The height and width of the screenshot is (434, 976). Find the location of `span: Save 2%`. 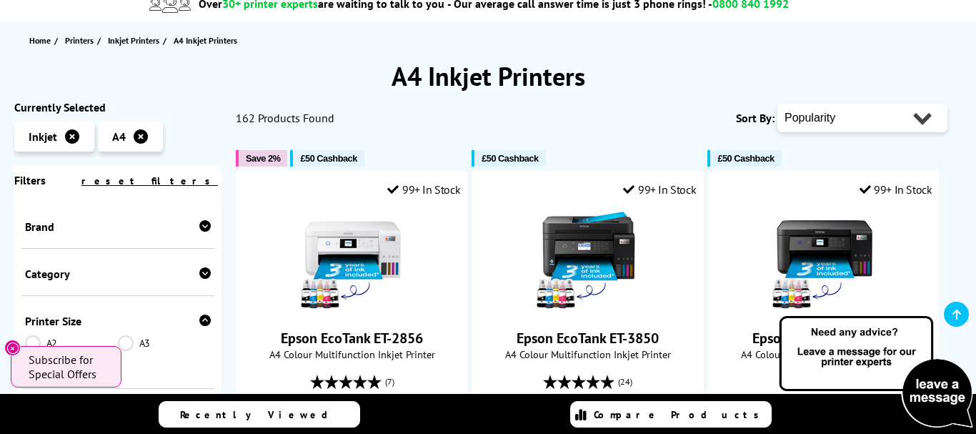

span: Save 2% is located at coordinates (263, 158).